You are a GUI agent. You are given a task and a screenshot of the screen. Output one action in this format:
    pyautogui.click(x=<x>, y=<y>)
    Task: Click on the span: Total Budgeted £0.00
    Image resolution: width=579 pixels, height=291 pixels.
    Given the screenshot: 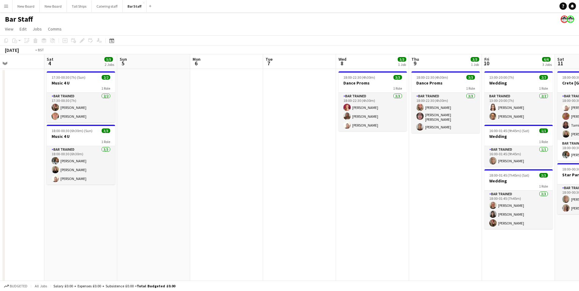 What is the action you would take?
    pyautogui.click(x=156, y=286)
    